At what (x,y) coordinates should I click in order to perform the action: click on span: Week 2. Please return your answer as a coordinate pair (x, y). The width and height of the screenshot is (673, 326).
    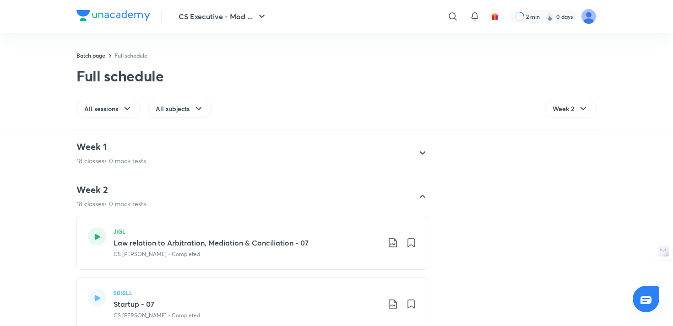
    Looking at the image, I should click on (563, 109).